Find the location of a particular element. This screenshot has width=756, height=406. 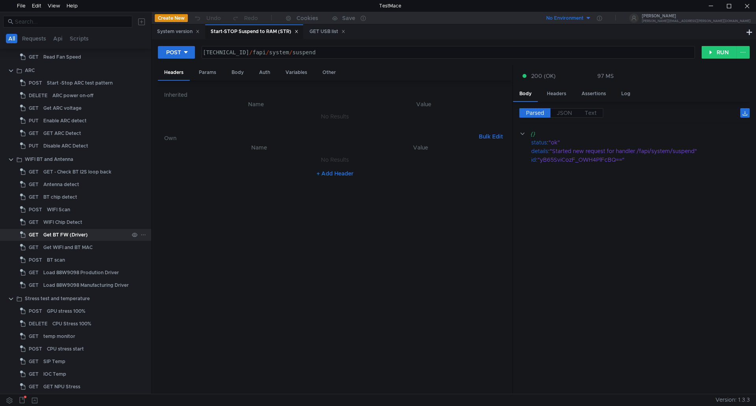

button: + Add Header is located at coordinates (335, 174).